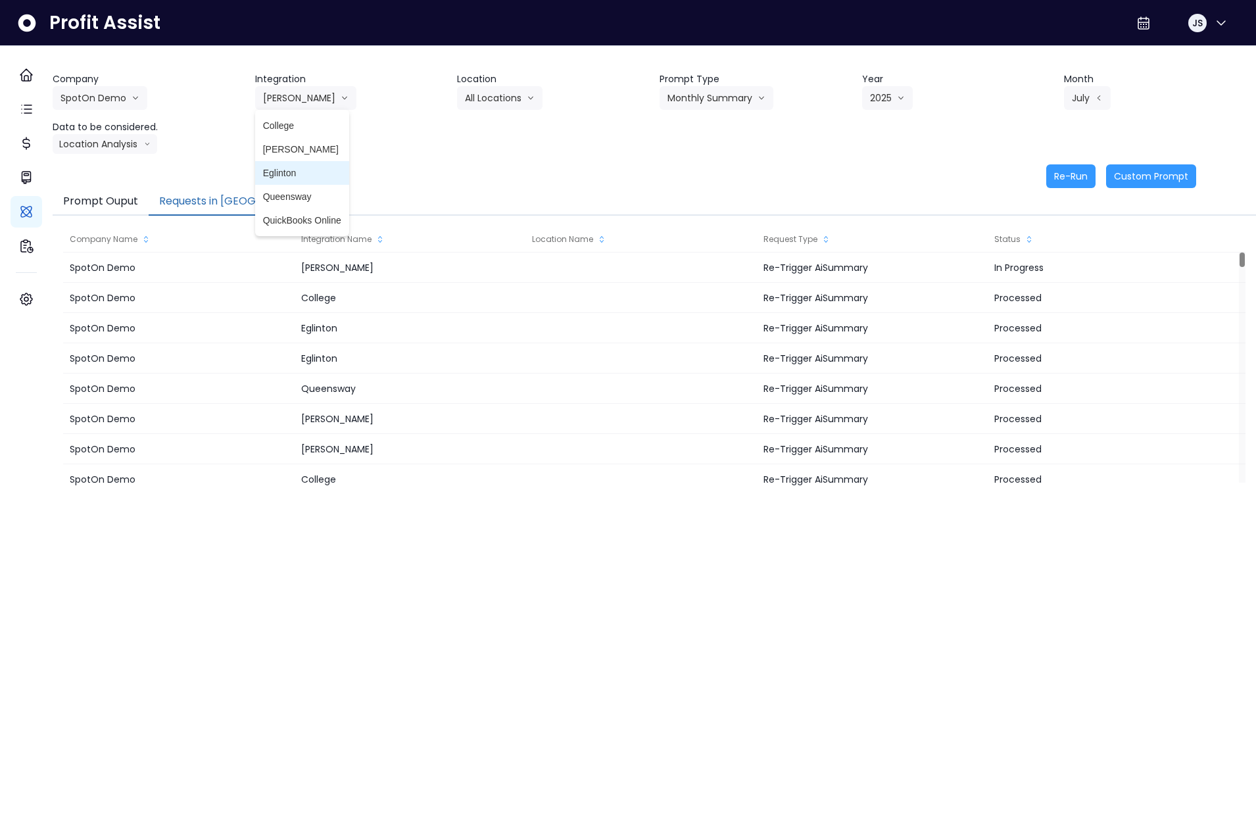 This screenshot has height=824, width=1256. What do you see at coordinates (500, 98) in the screenshot?
I see `button: All Locationsarrow down line` at bounding box center [500, 98].